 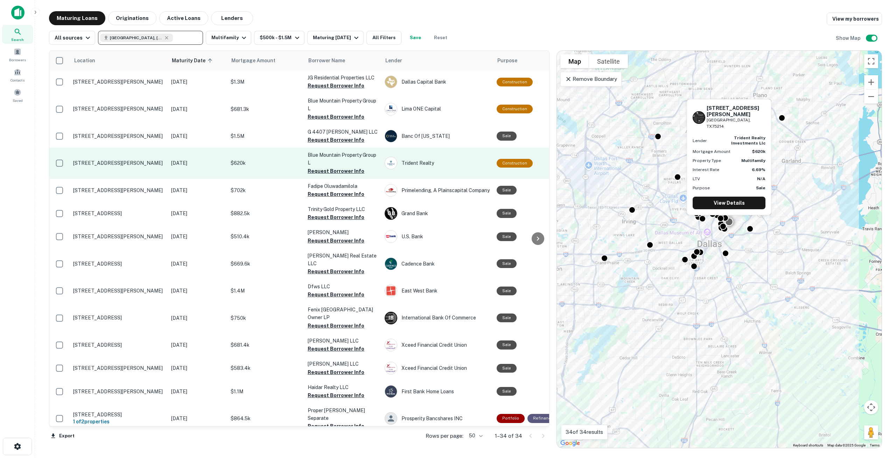 I want to click on button: Zoom in, so click(x=872, y=82).